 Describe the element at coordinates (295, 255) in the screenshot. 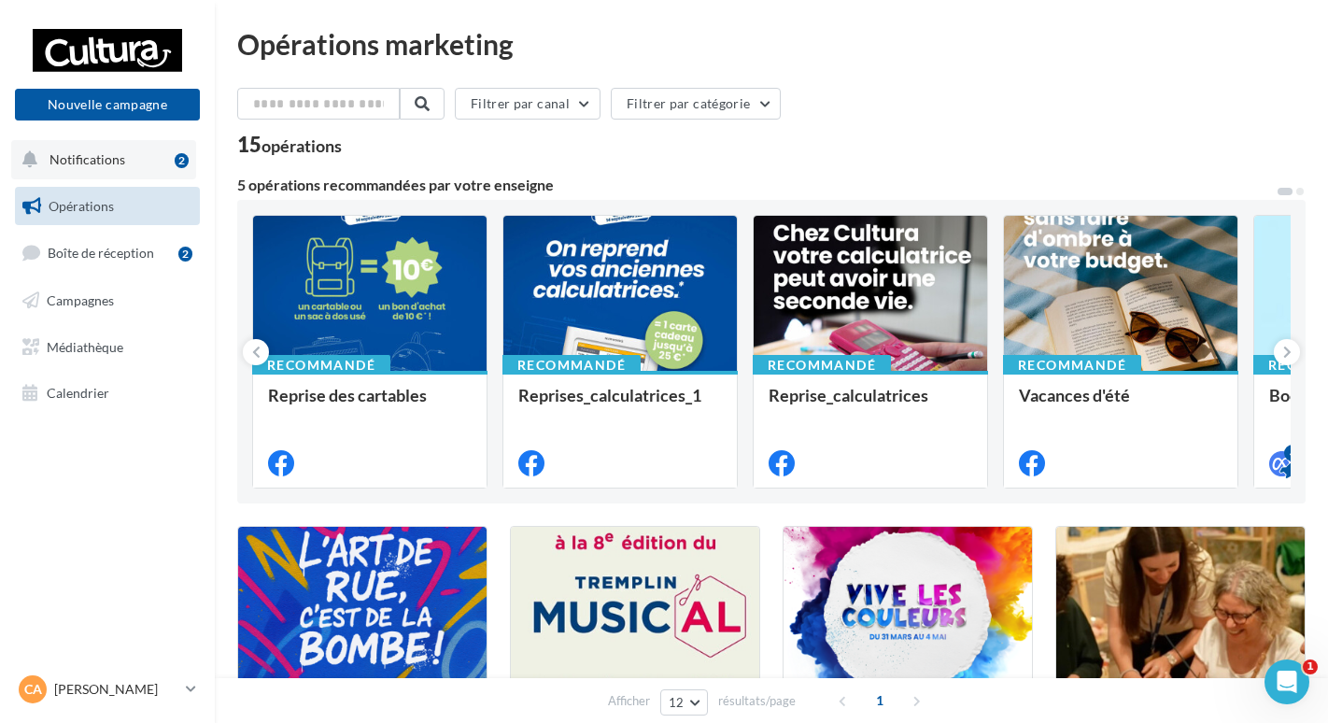

I see `p: Environ 8 minutes` at that location.